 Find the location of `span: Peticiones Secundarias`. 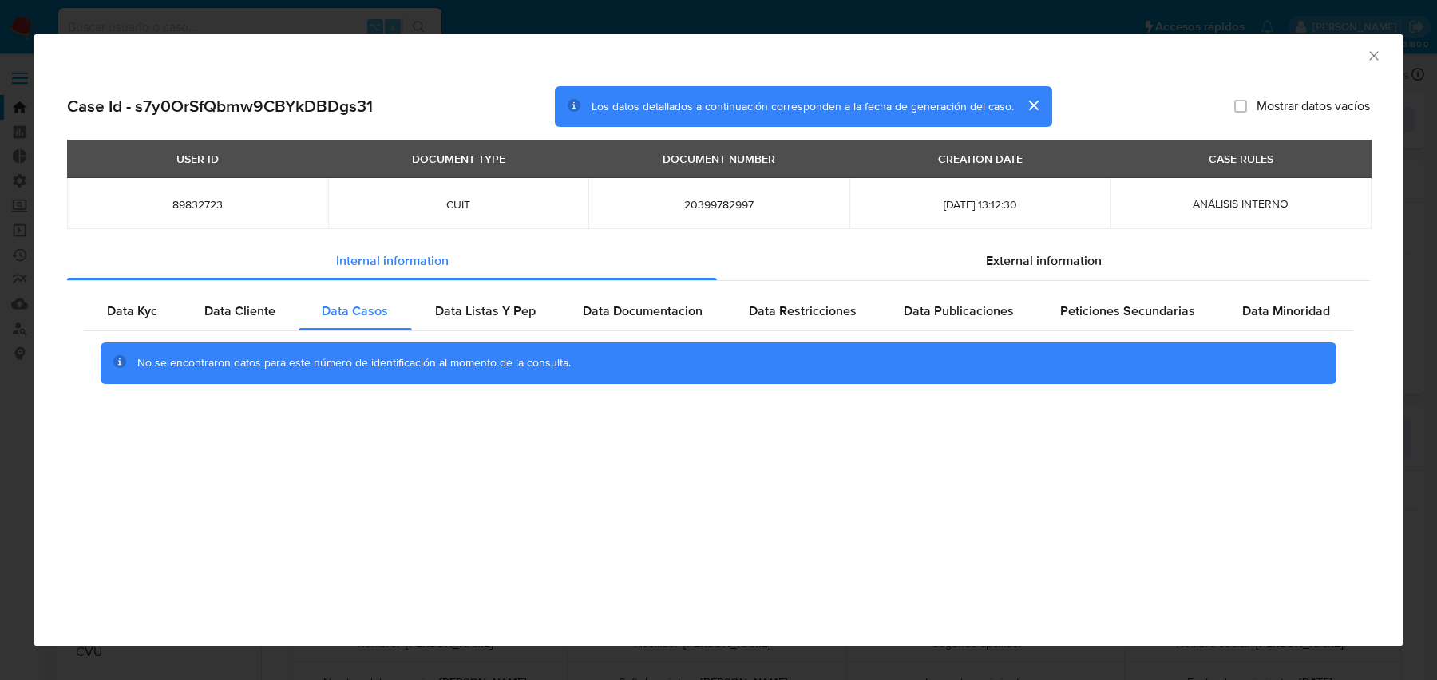

span: Peticiones Secundarias is located at coordinates (1127, 311).